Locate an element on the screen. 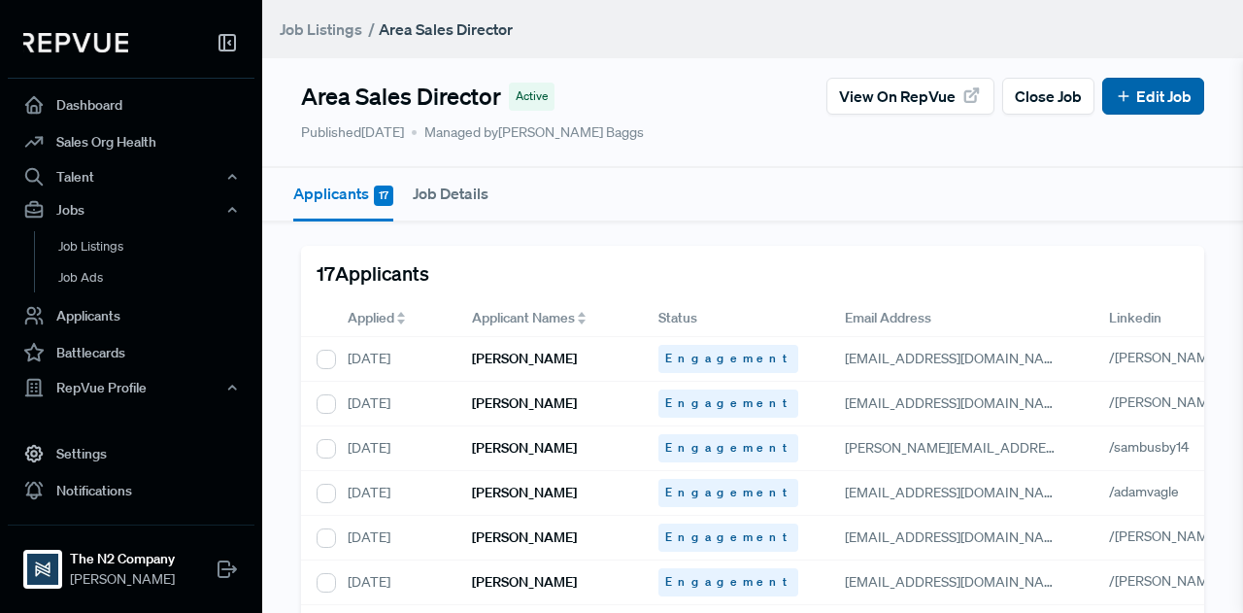 This screenshot has width=1243, height=613. a: Dashboard is located at coordinates (131, 105).